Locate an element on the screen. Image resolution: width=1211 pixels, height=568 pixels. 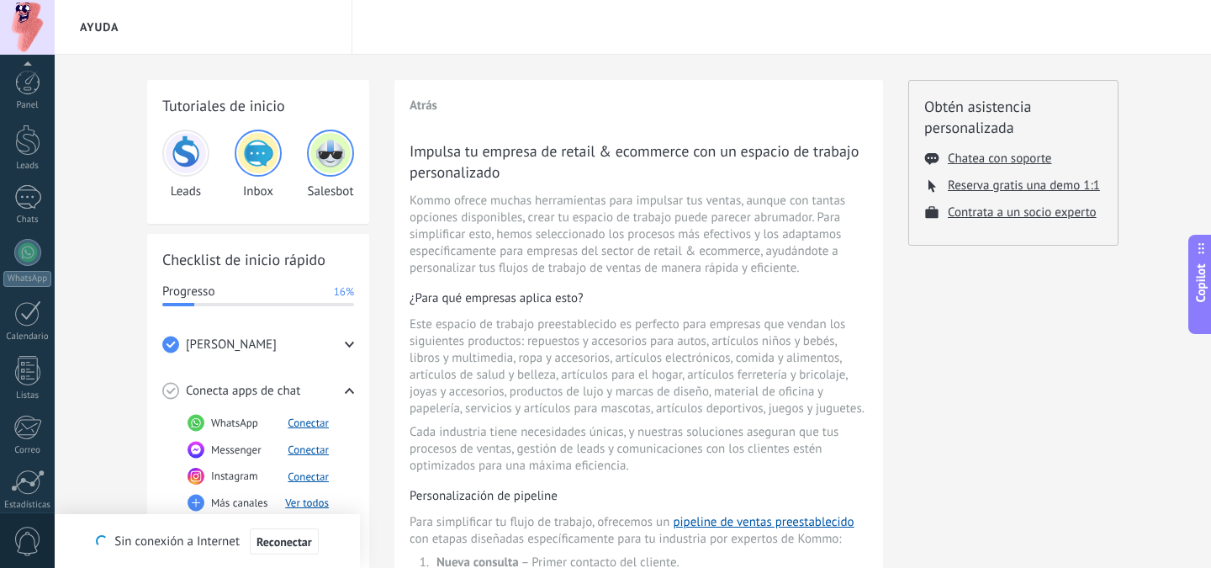
button: Reconectar is located at coordinates (284, 542).